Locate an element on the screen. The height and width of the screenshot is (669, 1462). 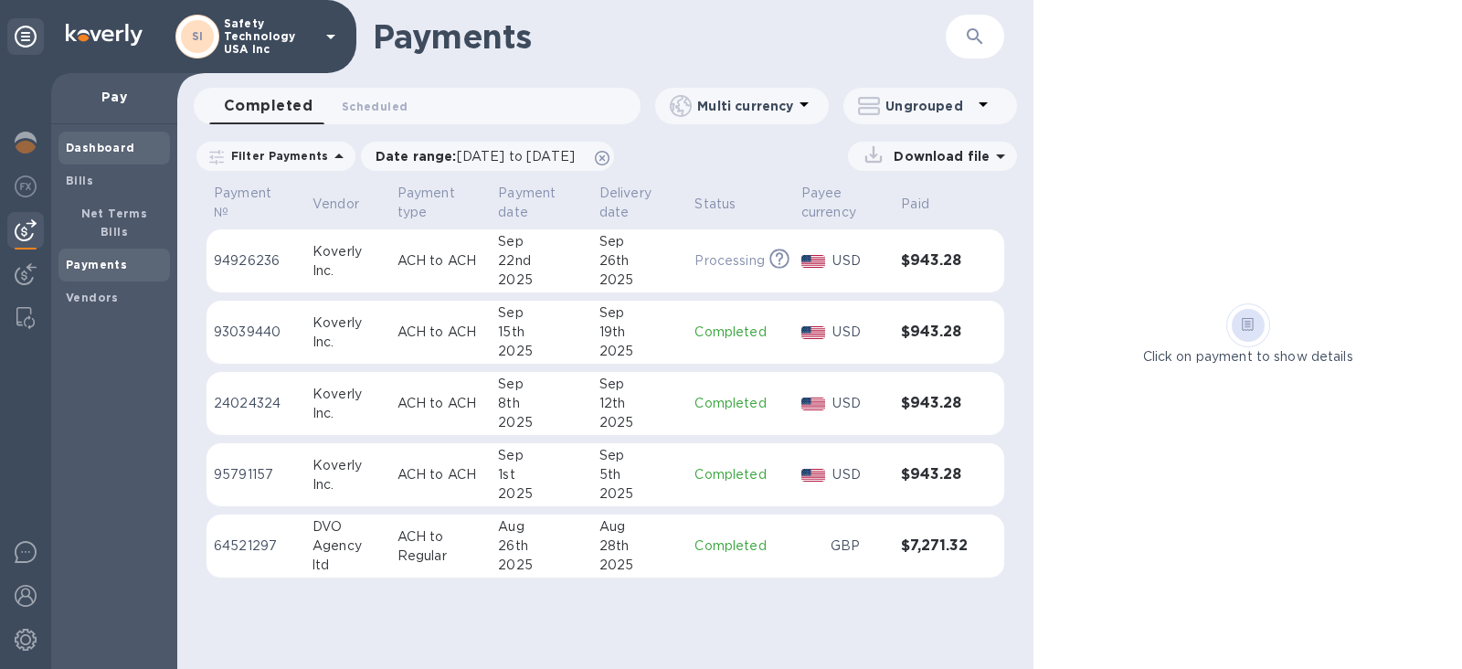
p: 24024324 is located at coordinates (256, 403).